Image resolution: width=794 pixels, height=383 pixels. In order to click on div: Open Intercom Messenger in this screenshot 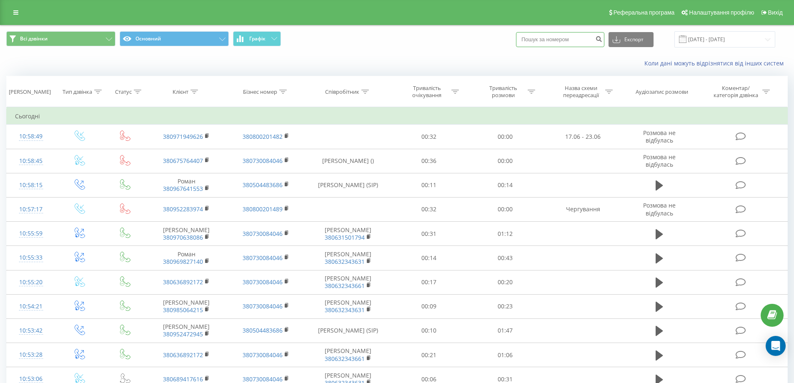, I will do `click(776, 346)`.